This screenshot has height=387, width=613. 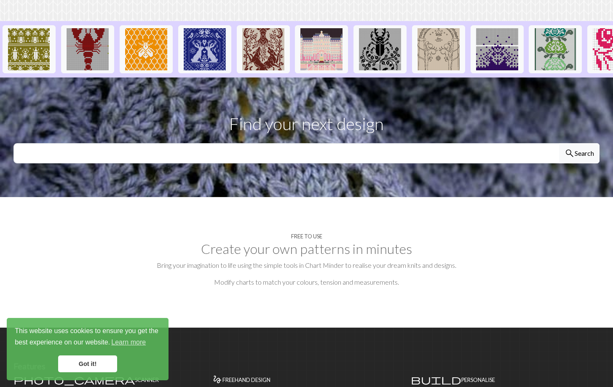 What do you see at coordinates (128, 342) in the screenshot?
I see `a: learn more about cookies` at bounding box center [128, 342].